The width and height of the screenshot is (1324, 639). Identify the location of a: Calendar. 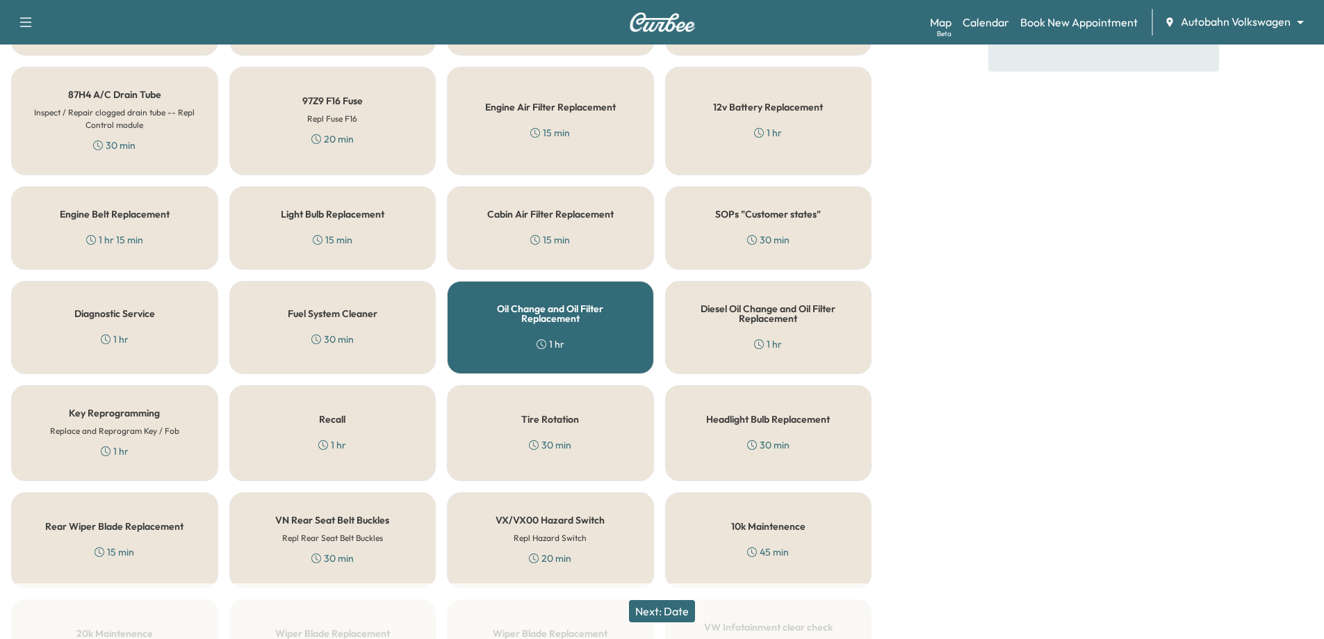
(985, 22).